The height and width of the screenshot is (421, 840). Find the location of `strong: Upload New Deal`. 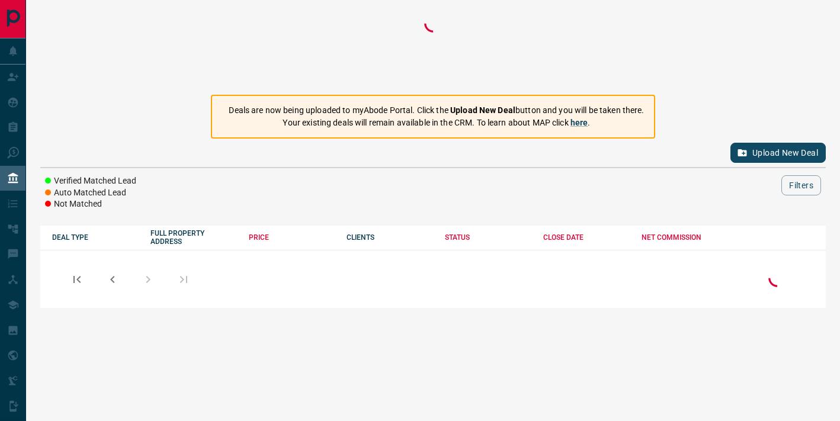

strong: Upload New Deal is located at coordinates (483, 110).